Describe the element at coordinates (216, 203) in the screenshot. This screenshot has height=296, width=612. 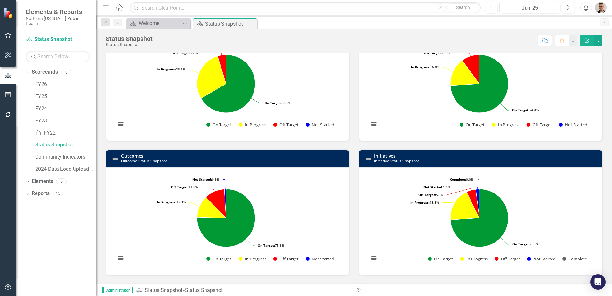
I see `path: Off Target, 12.` at that location.